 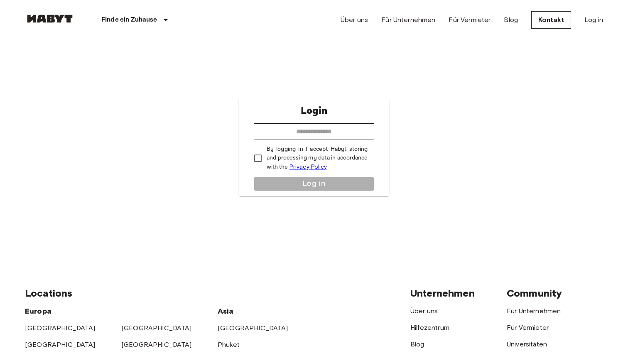 What do you see at coordinates (38, 311) in the screenshot?
I see `span: Europa` at bounding box center [38, 311].